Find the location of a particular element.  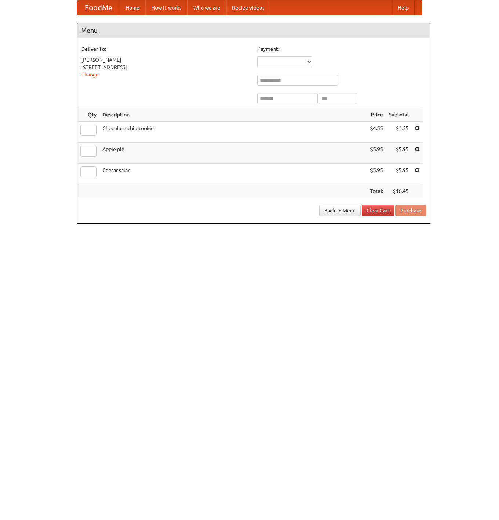

th: Subtotal is located at coordinates (399, 115).